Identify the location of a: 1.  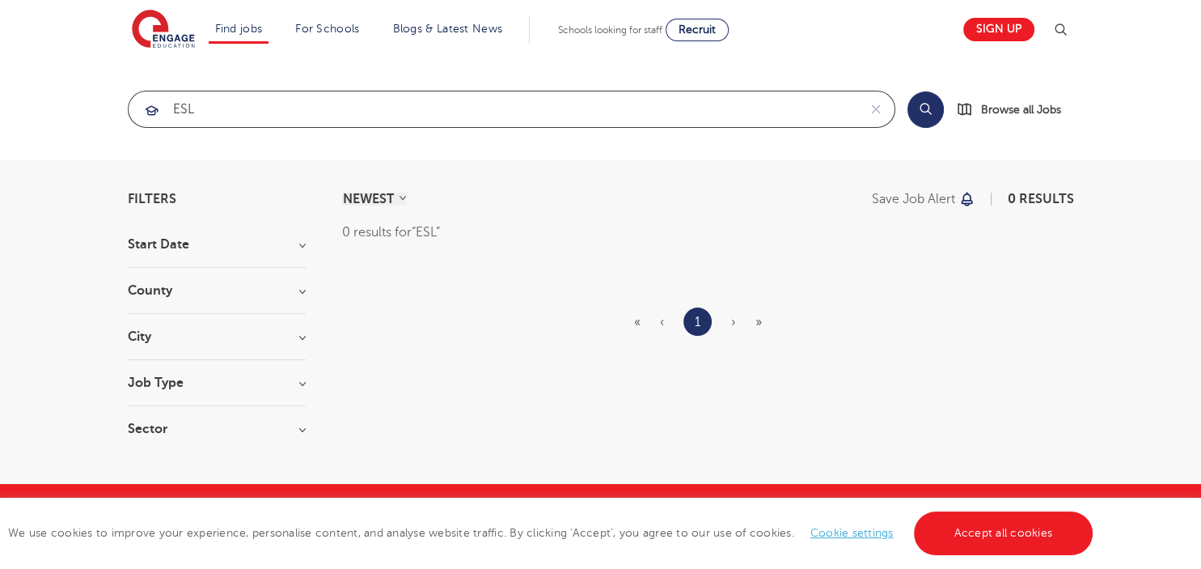
(697, 322).